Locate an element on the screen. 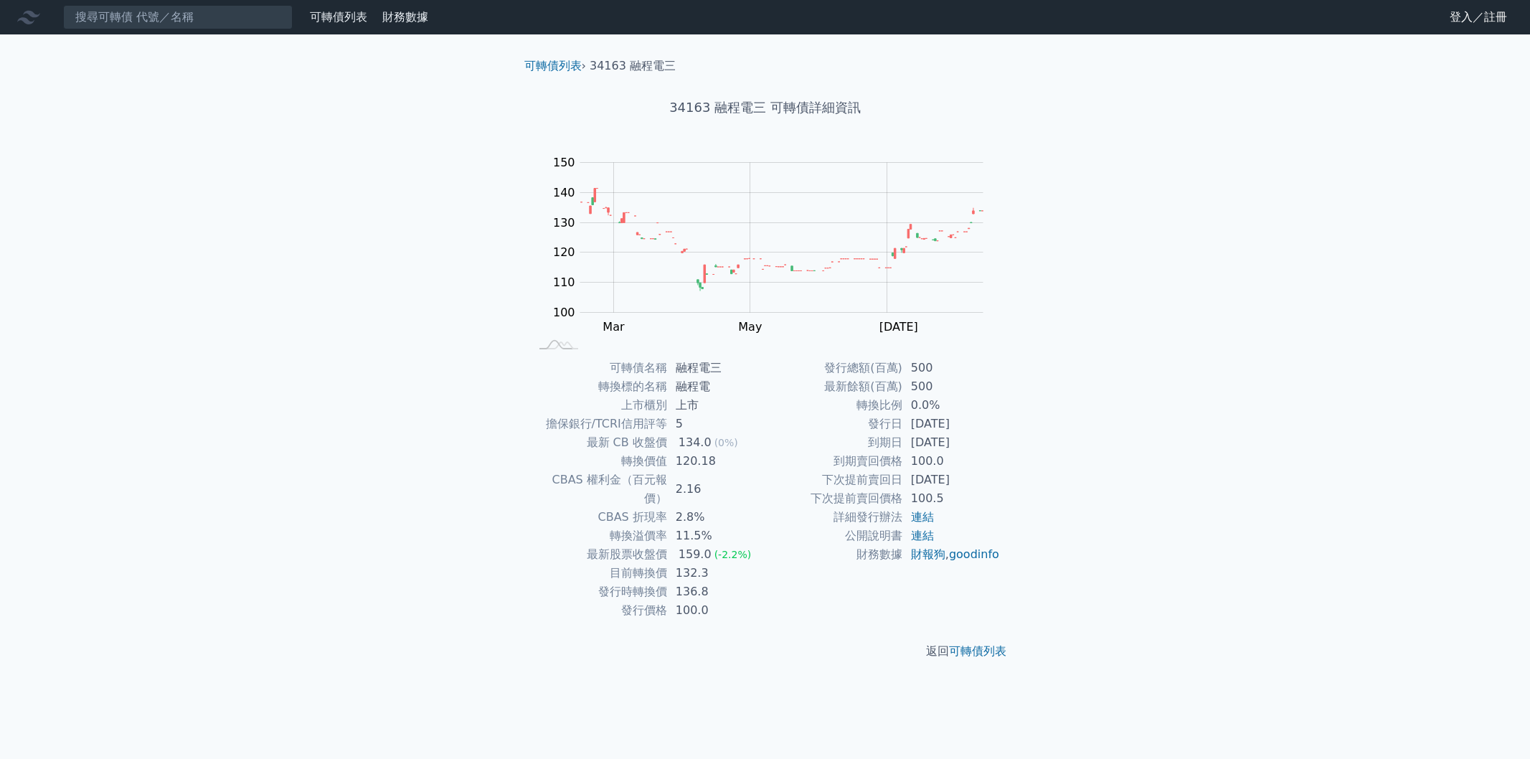 This screenshot has height=759, width=1530. tspan: May is located at coordinates (750, 326).